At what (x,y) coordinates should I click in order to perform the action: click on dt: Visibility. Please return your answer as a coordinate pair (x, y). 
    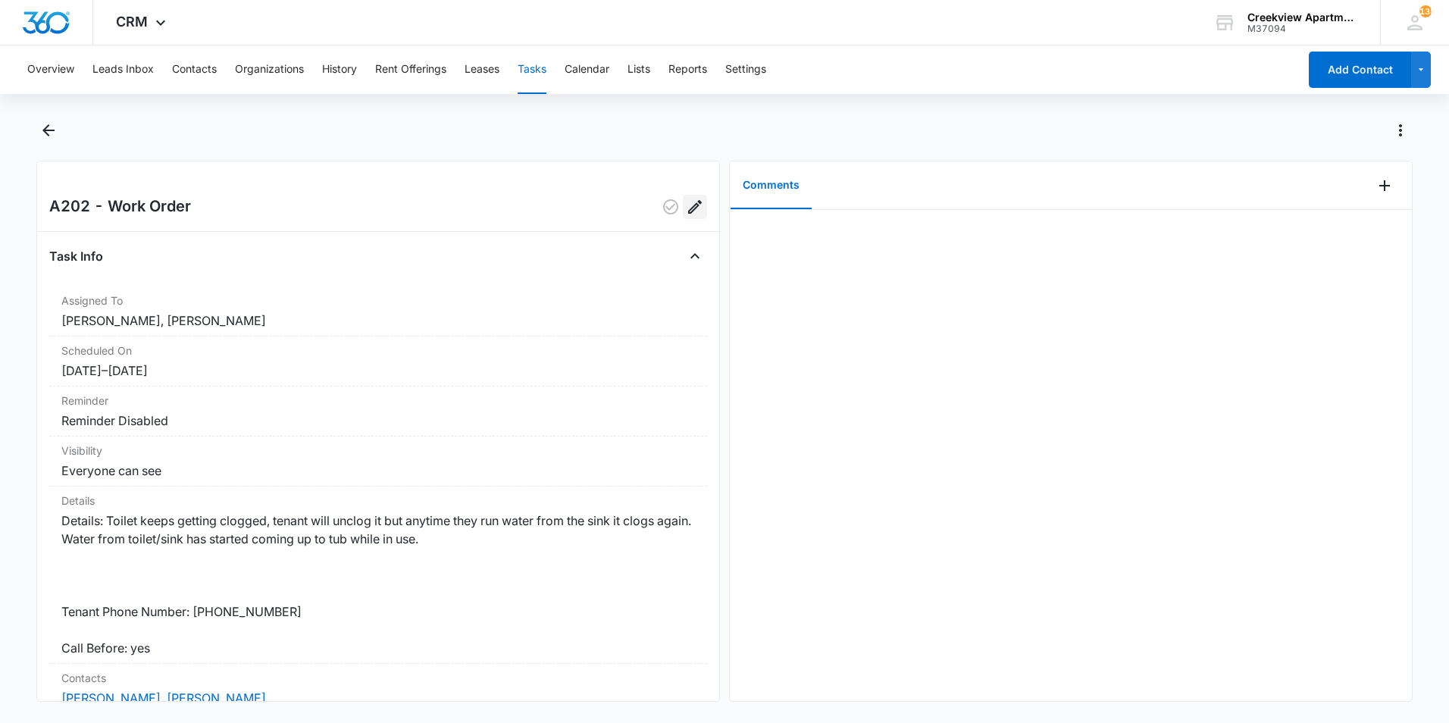
    Looking at the image, I should click on (378, 450).